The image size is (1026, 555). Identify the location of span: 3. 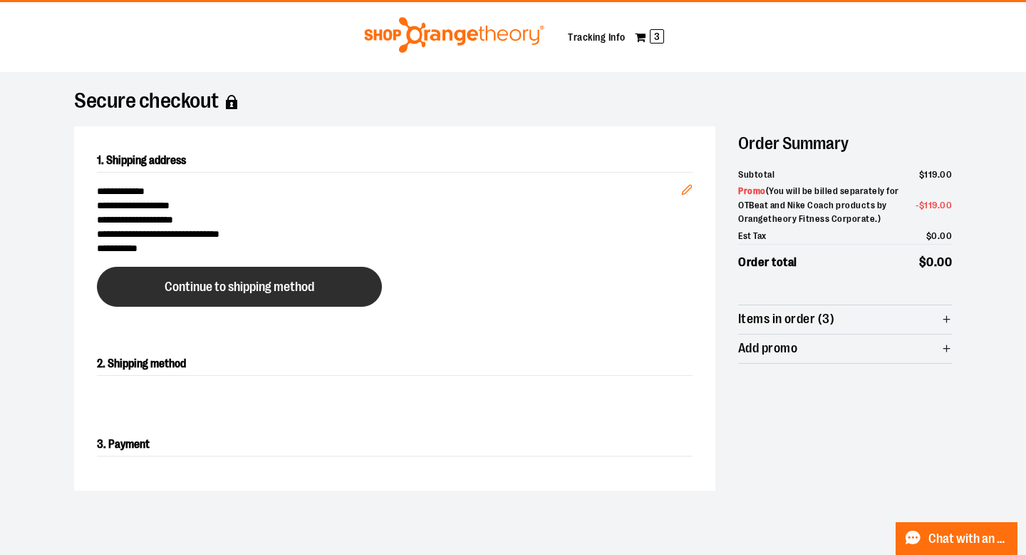
(657, 36).